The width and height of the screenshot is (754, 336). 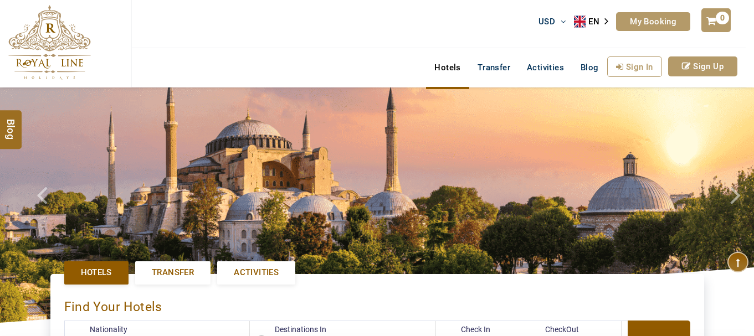 What do you see at coordinates (96, 273) in the screenshot?
I see `span: Hotels` at bounding box center [96, 273].